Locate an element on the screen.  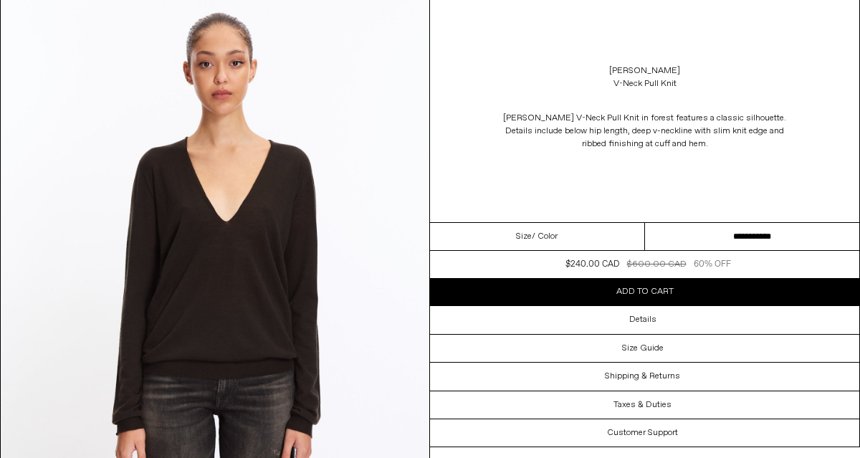
span: Add to cart is located at coordinates (645, 292).